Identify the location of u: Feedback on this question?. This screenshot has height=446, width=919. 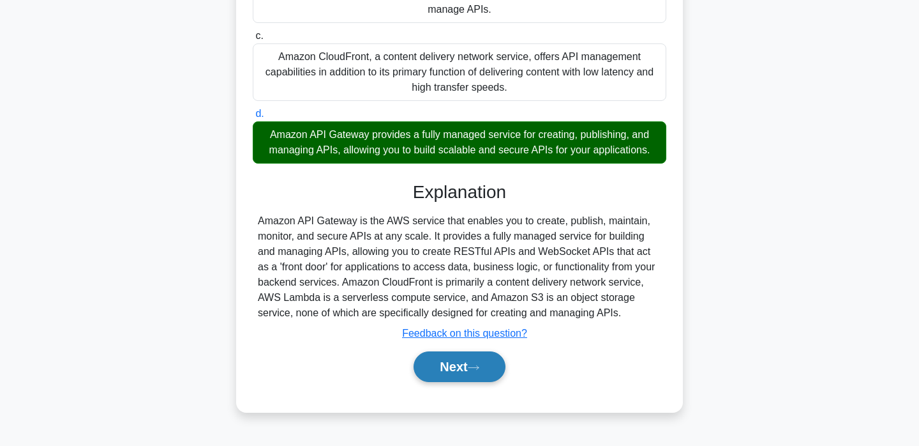
(465, 333).